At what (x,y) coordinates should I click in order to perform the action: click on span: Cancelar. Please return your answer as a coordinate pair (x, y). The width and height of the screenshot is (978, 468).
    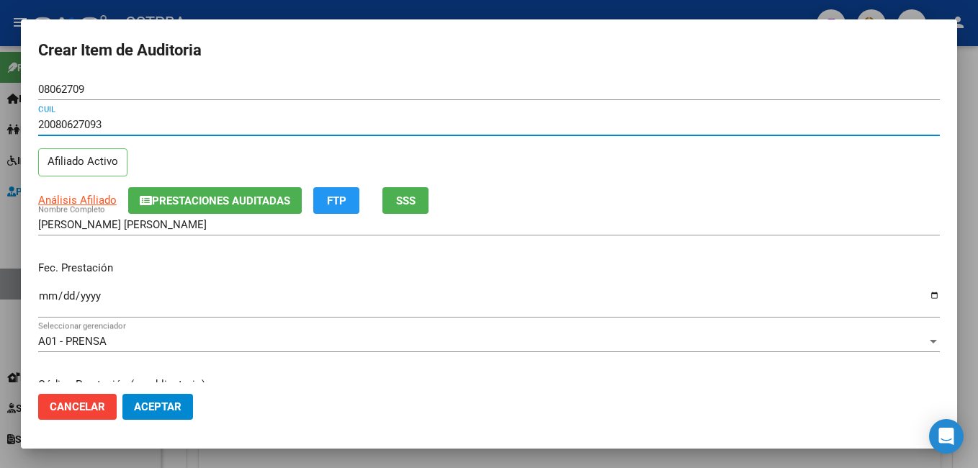
    Looking at the image, I should click on (77, 407).